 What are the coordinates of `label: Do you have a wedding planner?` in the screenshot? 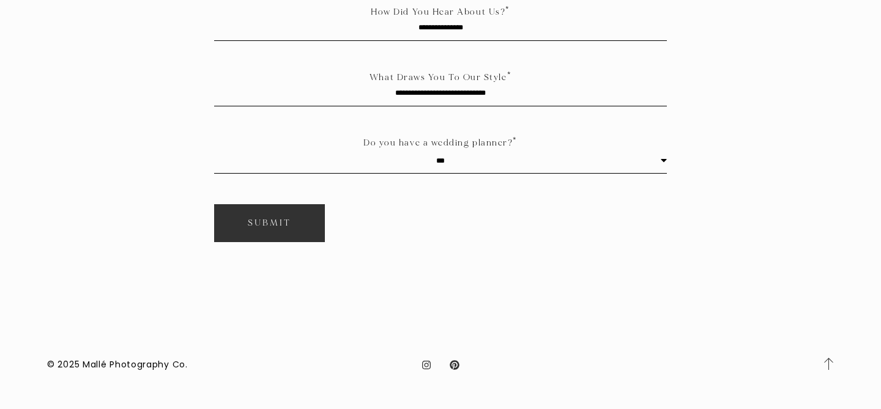 It's located at (441, 144).